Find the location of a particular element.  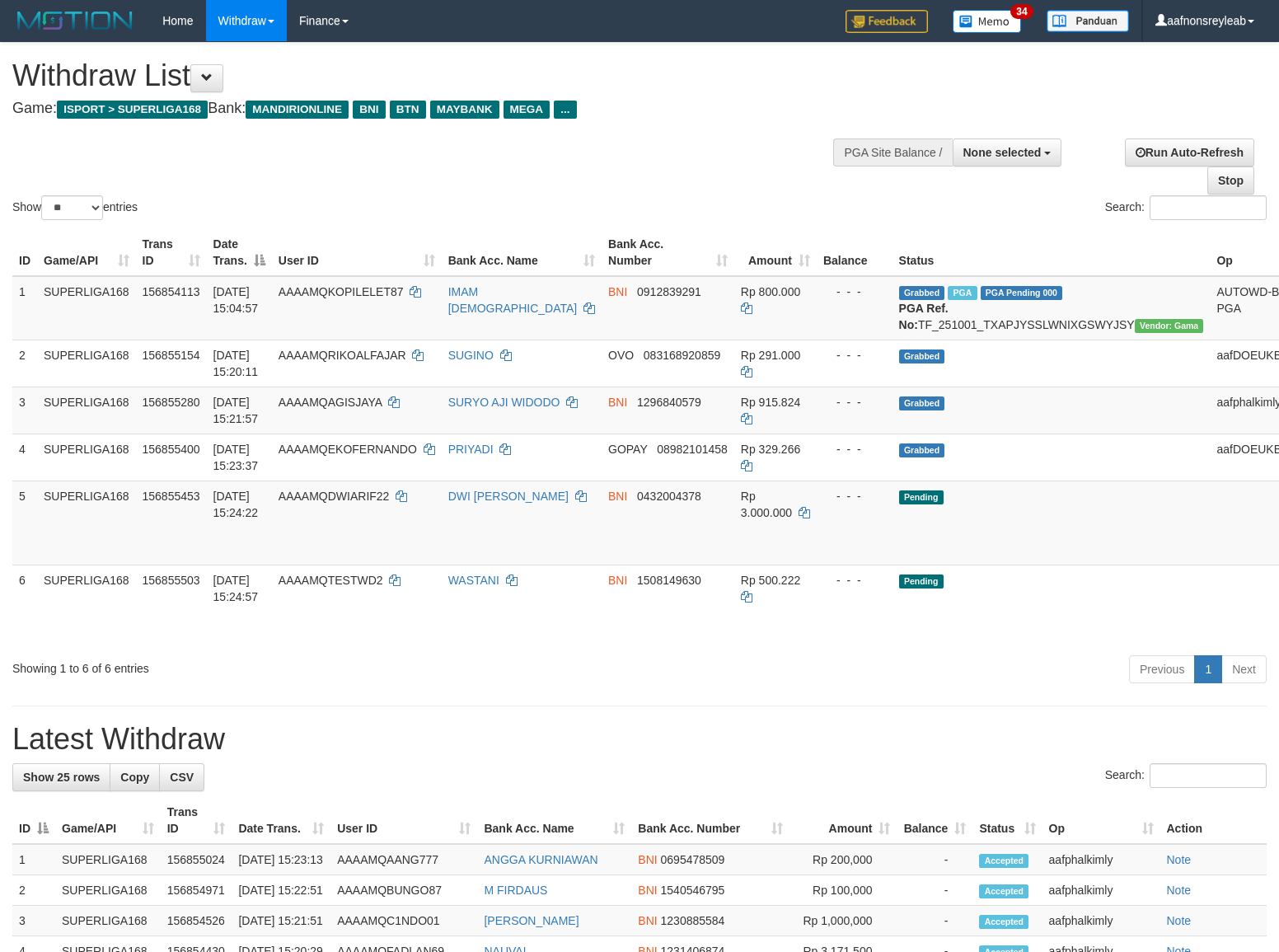

span: Copy 0695478509 to clipboard is located at coordinates (693, 859).